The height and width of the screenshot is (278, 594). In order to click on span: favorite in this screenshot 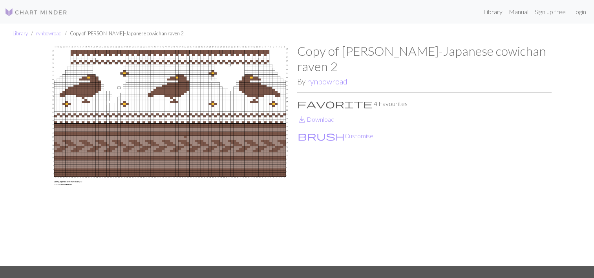, I will do `click(335, 104)`.